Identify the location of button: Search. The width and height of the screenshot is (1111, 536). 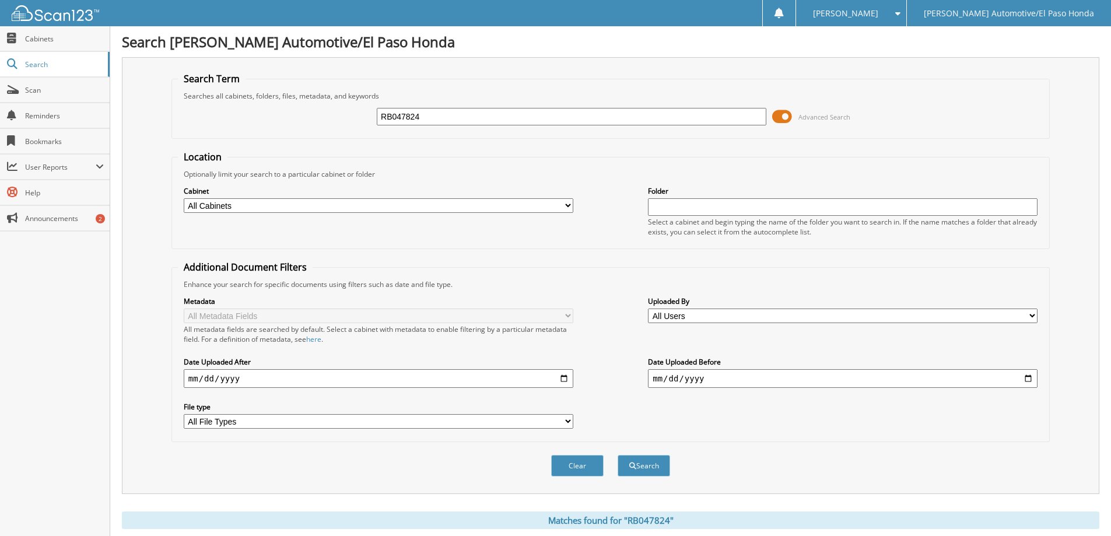
(644, 466).